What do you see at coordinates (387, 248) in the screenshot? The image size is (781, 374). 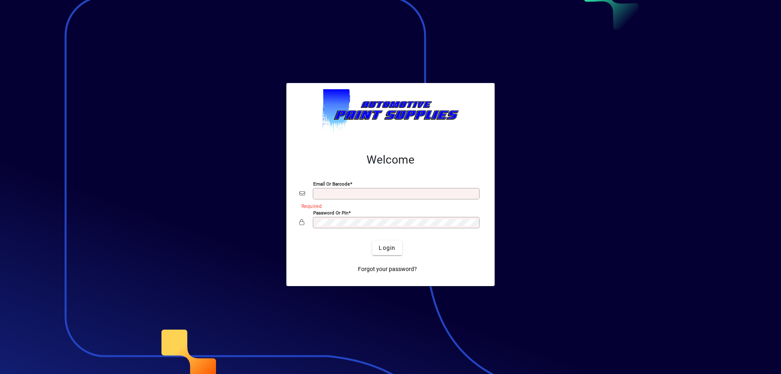 I see `span: Login` at bounding box center [387, 248].